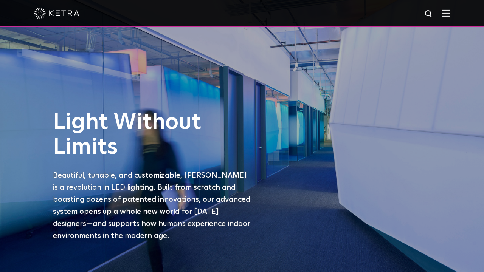 The width and height of the screenshot is (484, 272). What do you see at coordinates (446, 13) in the screenshot?
I see `img: Hamburger%20Nav.svg` at bounding box center [446, 13].